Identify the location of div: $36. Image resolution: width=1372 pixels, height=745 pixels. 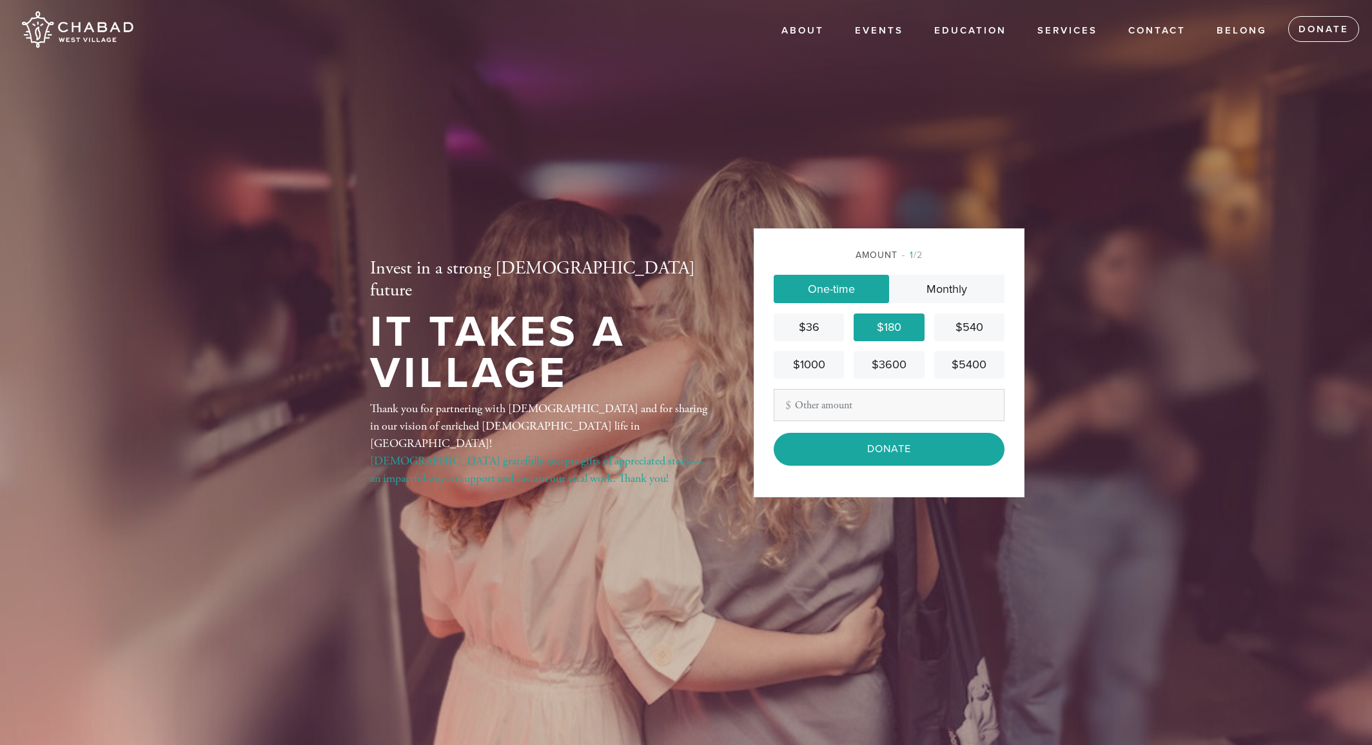
(808, 327).